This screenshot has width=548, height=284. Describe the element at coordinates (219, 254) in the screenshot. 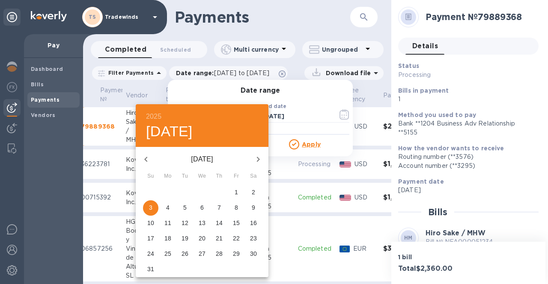

I see `p: 28` at that location.